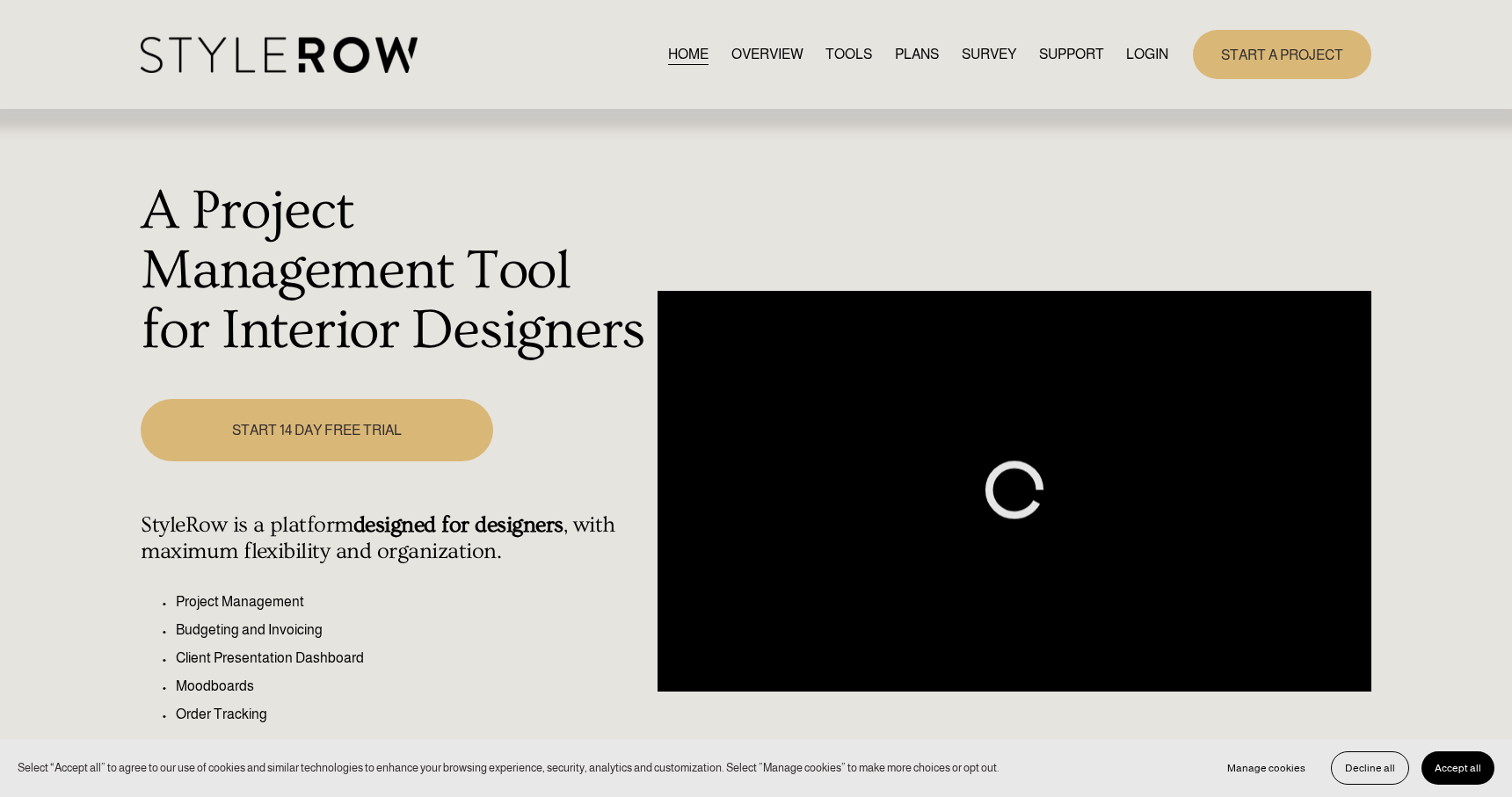 The width and height of the screenshot is (1512, 797). Describe the element at coordinates (394, 538) in the screenshot. I see `h4: StyleRow is a platform , with maximum flexibility and organization.` at that location.